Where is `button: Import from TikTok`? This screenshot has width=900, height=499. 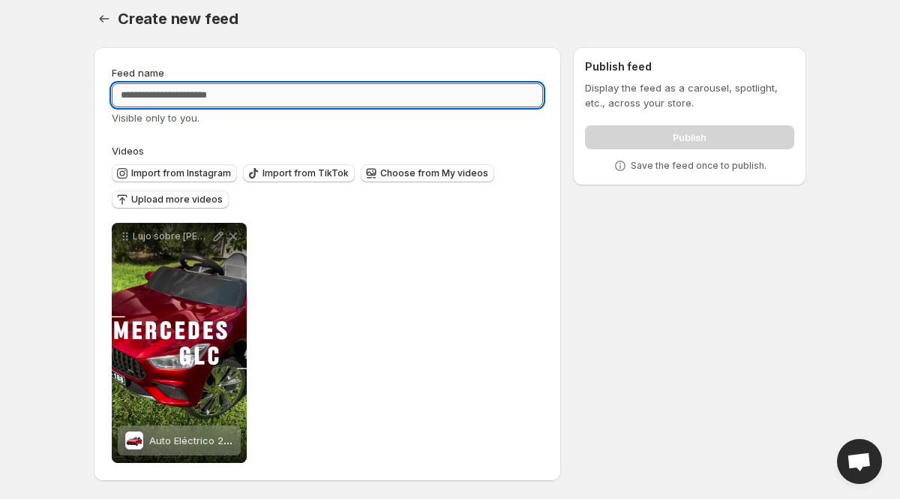
button: Import from TikTok is located at coordinates (298, 173).